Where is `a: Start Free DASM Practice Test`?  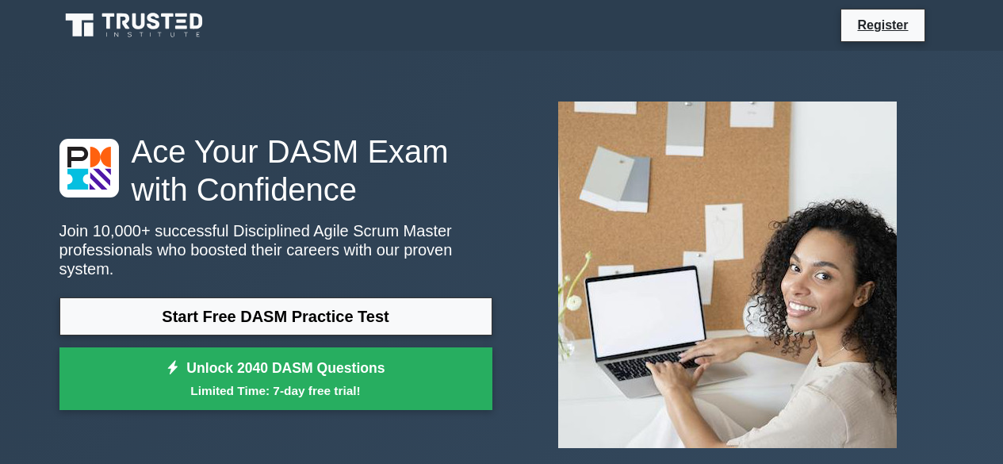
a: Start Free DASM Practice Test is located at coordinates (276, 316).